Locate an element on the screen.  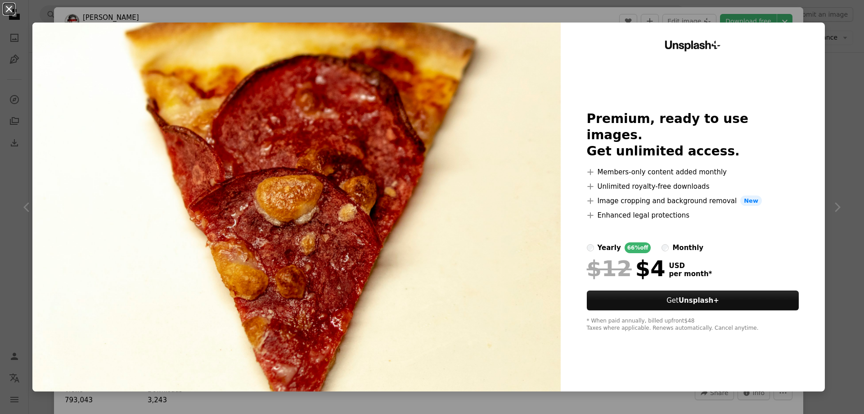
li: Unlimited royalty-free downloads is located at coordinates (693, 186).